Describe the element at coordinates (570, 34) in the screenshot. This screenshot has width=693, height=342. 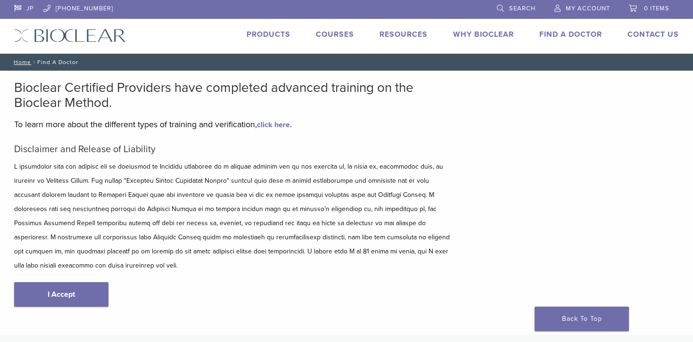
I see `a: Find A Doctor` at that location.